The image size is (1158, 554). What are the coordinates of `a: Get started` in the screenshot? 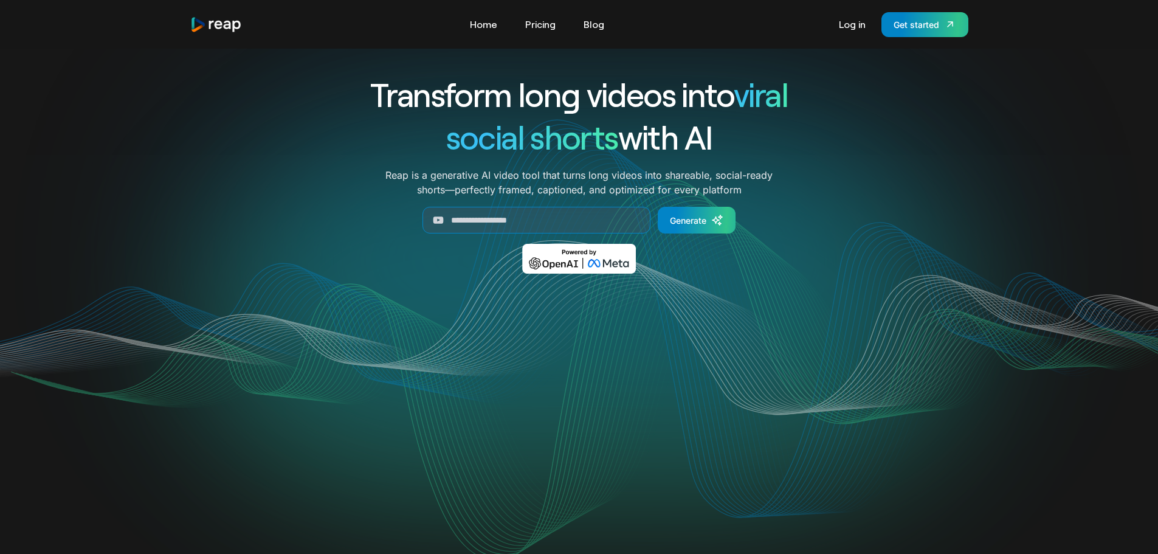 It's located at (925, 24).